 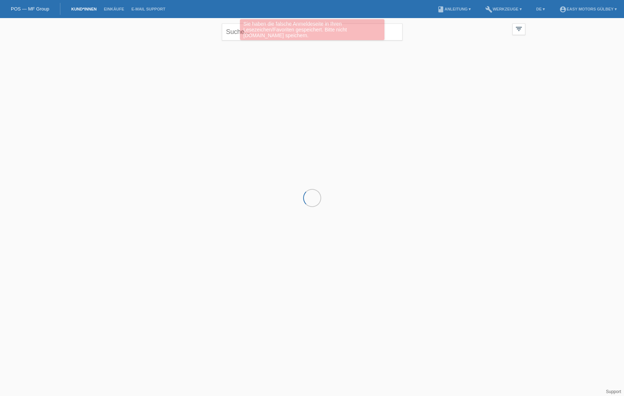 I want to click on i: account_circle, so click(x=563, y=9).